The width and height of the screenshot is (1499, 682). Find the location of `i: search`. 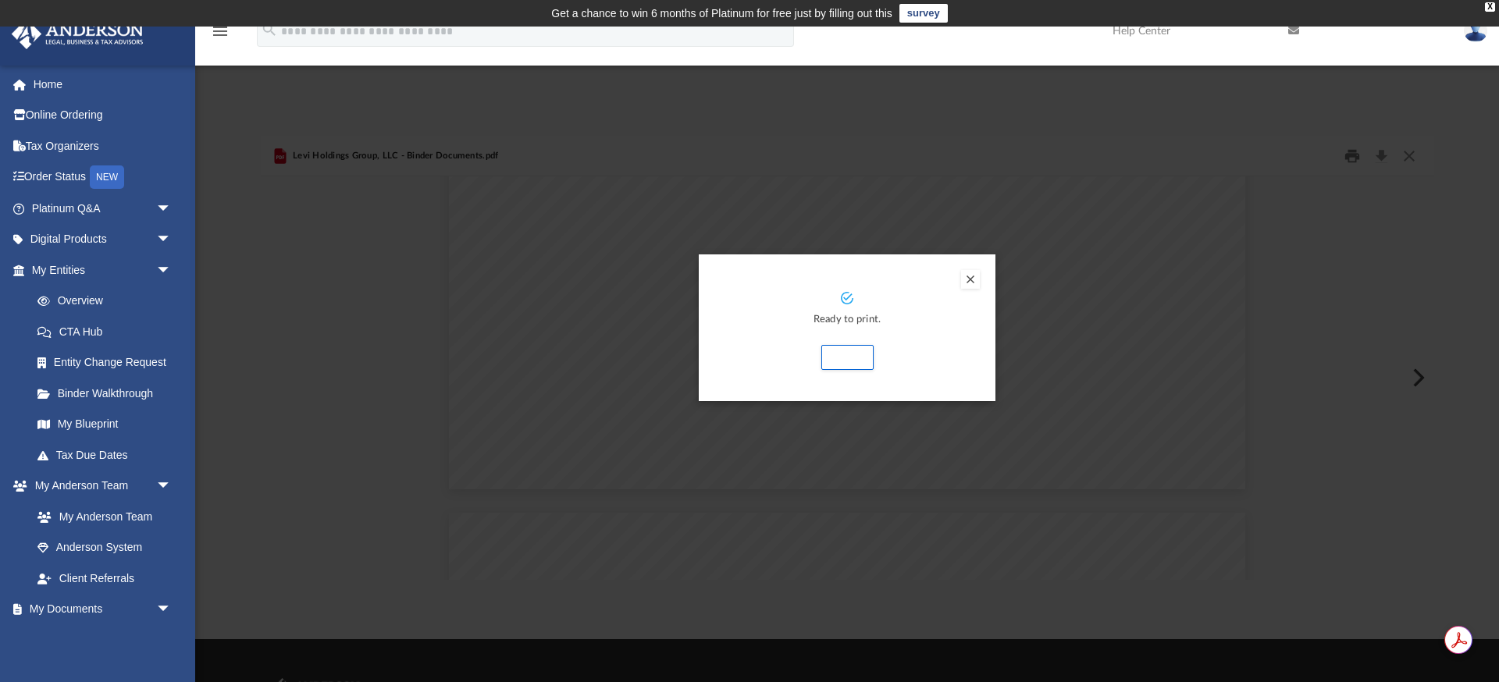

i: search is located at coordinates (269, 30).